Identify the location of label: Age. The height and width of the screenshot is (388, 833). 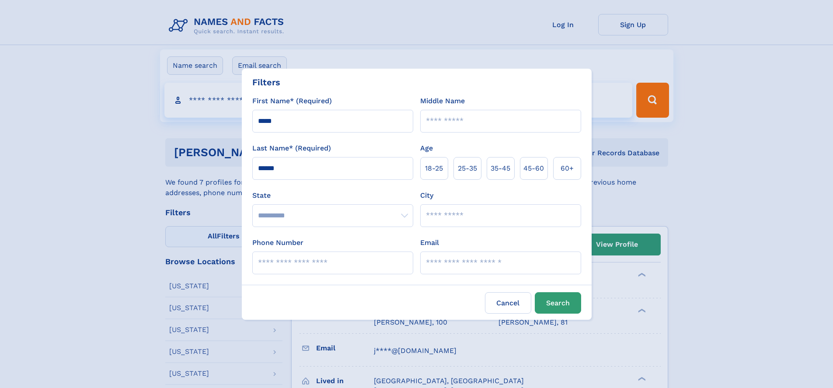
(426, 148).